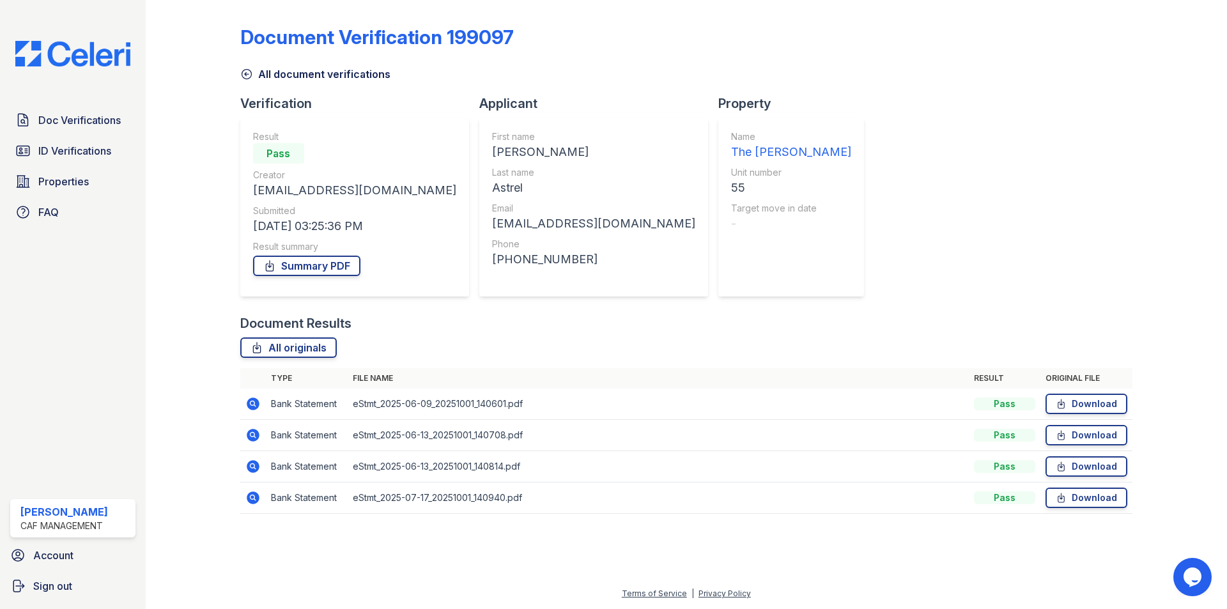 The width and height of the screenshot is (1227, 609). What do you see at coordinates (1005, 378) in the screenshot?
I see `th: Result` at bounding box center [1005, 378].